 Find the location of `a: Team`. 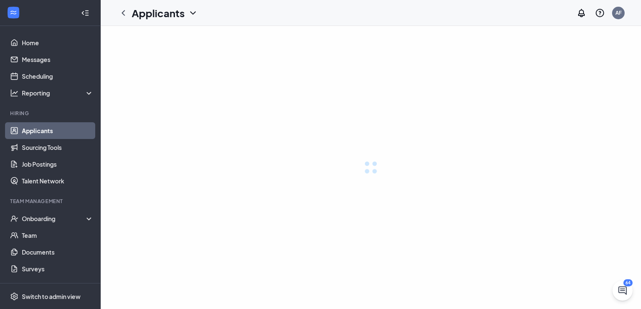

a: Team is located at coordinates (57, 236).